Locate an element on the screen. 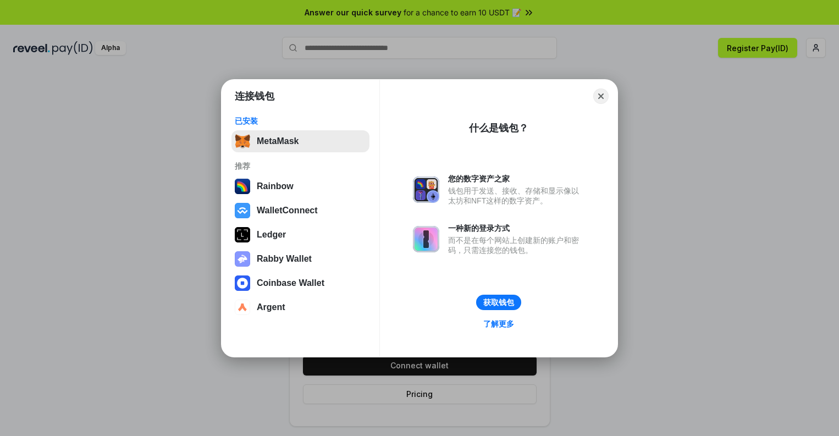 The height and width of the screenshot is (436, 839). div: 什么是钱包？ is located at coordinates (499, 128).